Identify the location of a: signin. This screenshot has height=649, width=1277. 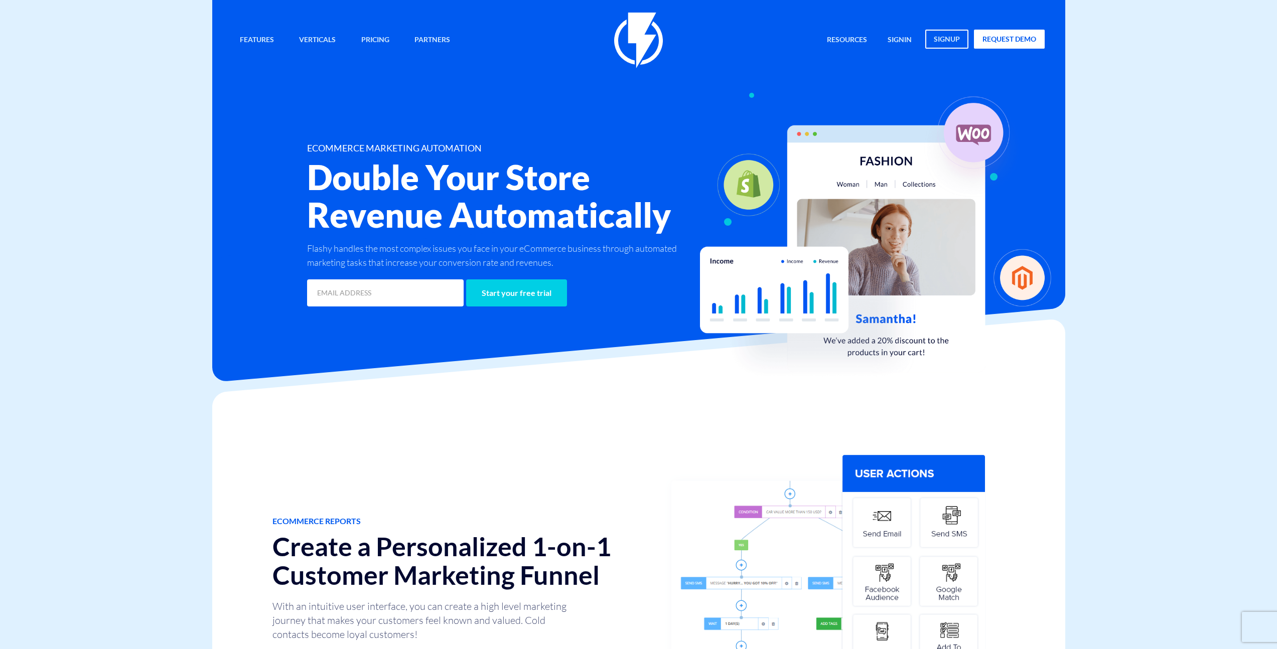
(899, 40).